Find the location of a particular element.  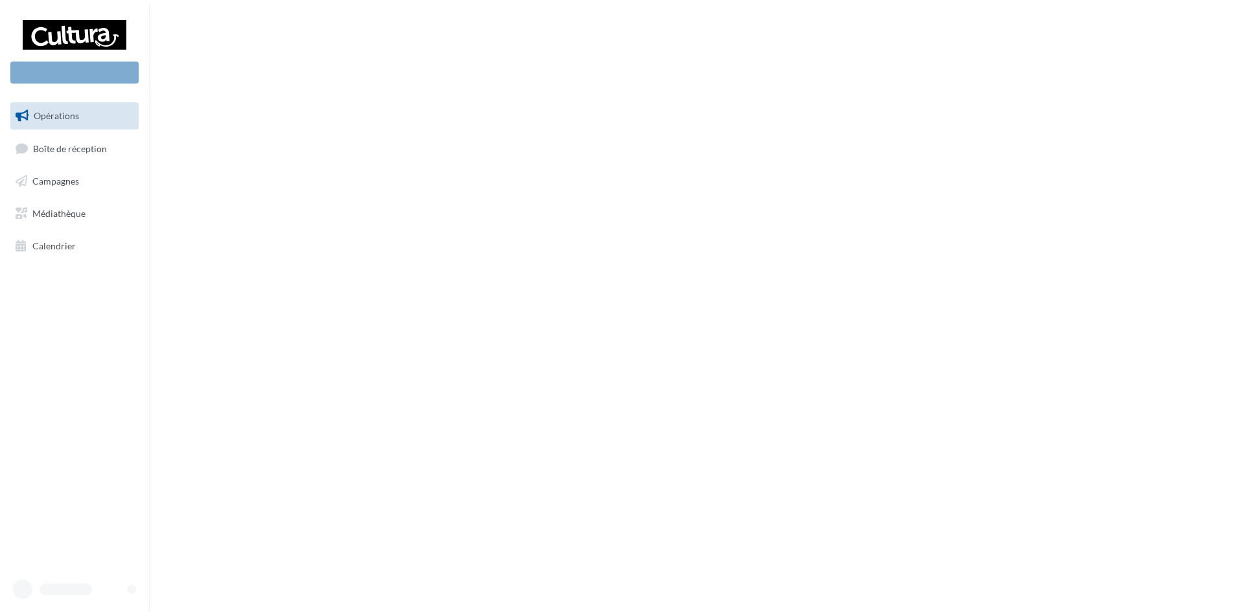

span: Campagnes is located at coordinates (56, 181).